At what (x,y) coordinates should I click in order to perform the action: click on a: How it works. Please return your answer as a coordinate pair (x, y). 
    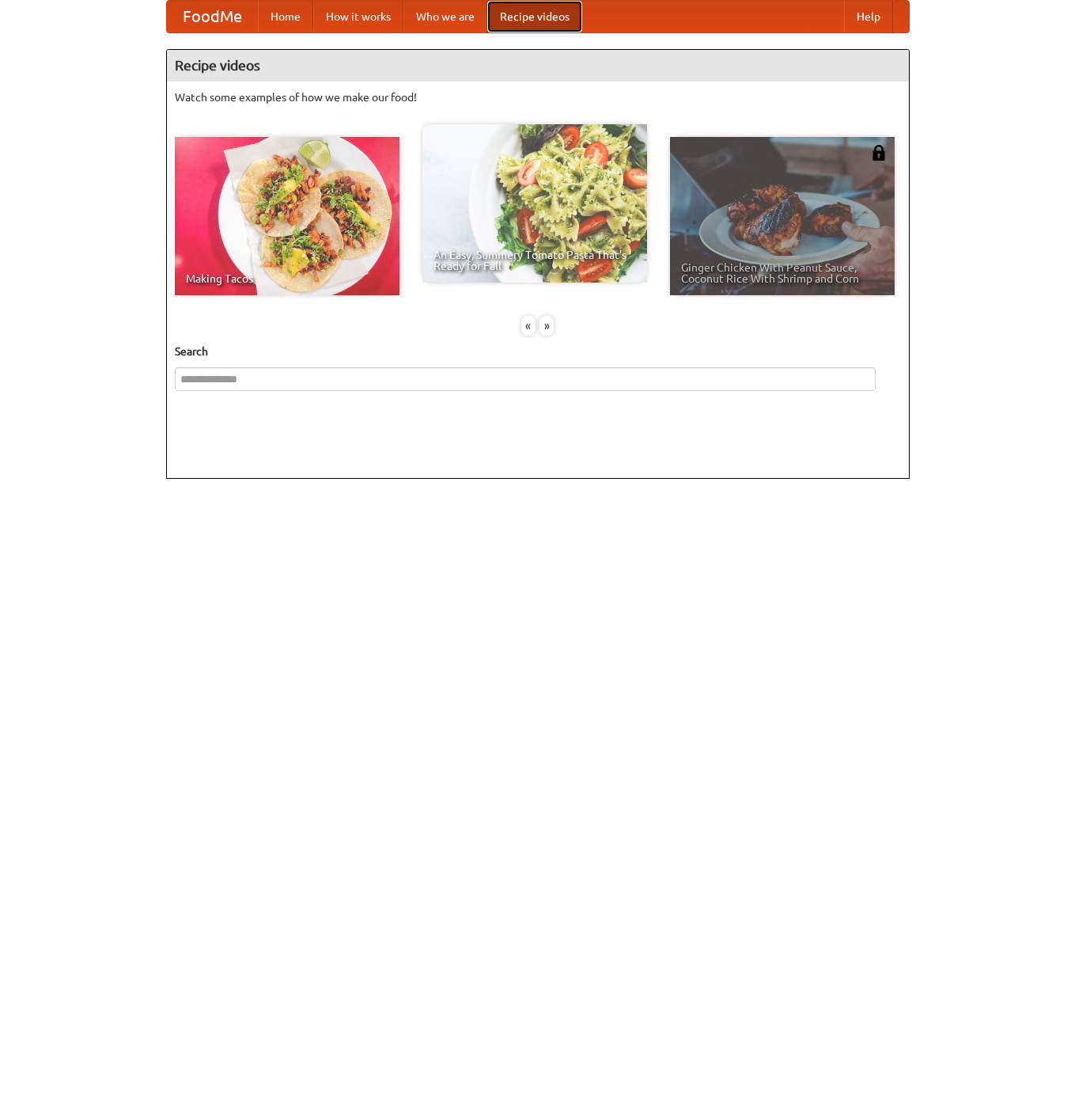
    Looking at the image, I should click on (358, 17).